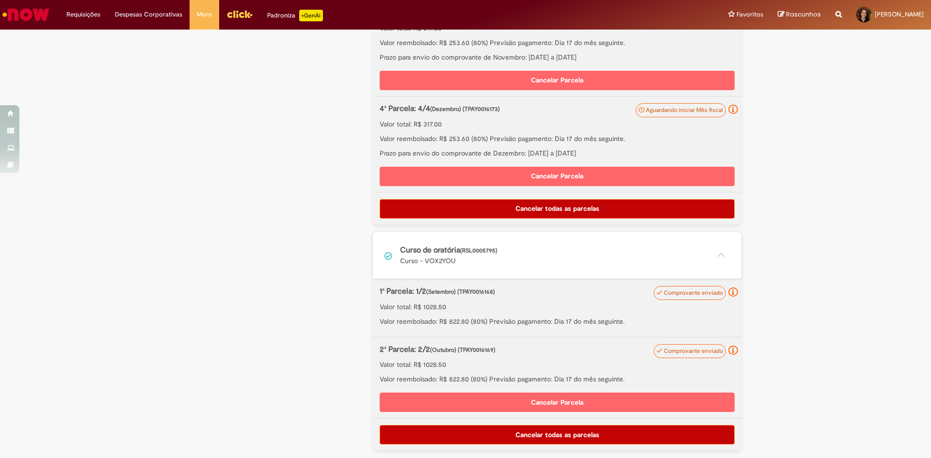 The image size is (931, 458). What do you see at coordinates (684, 110) in the screenshot?
I see `span: Aguardando iniciar Mês fiscal` at bounding box center [684, 110].